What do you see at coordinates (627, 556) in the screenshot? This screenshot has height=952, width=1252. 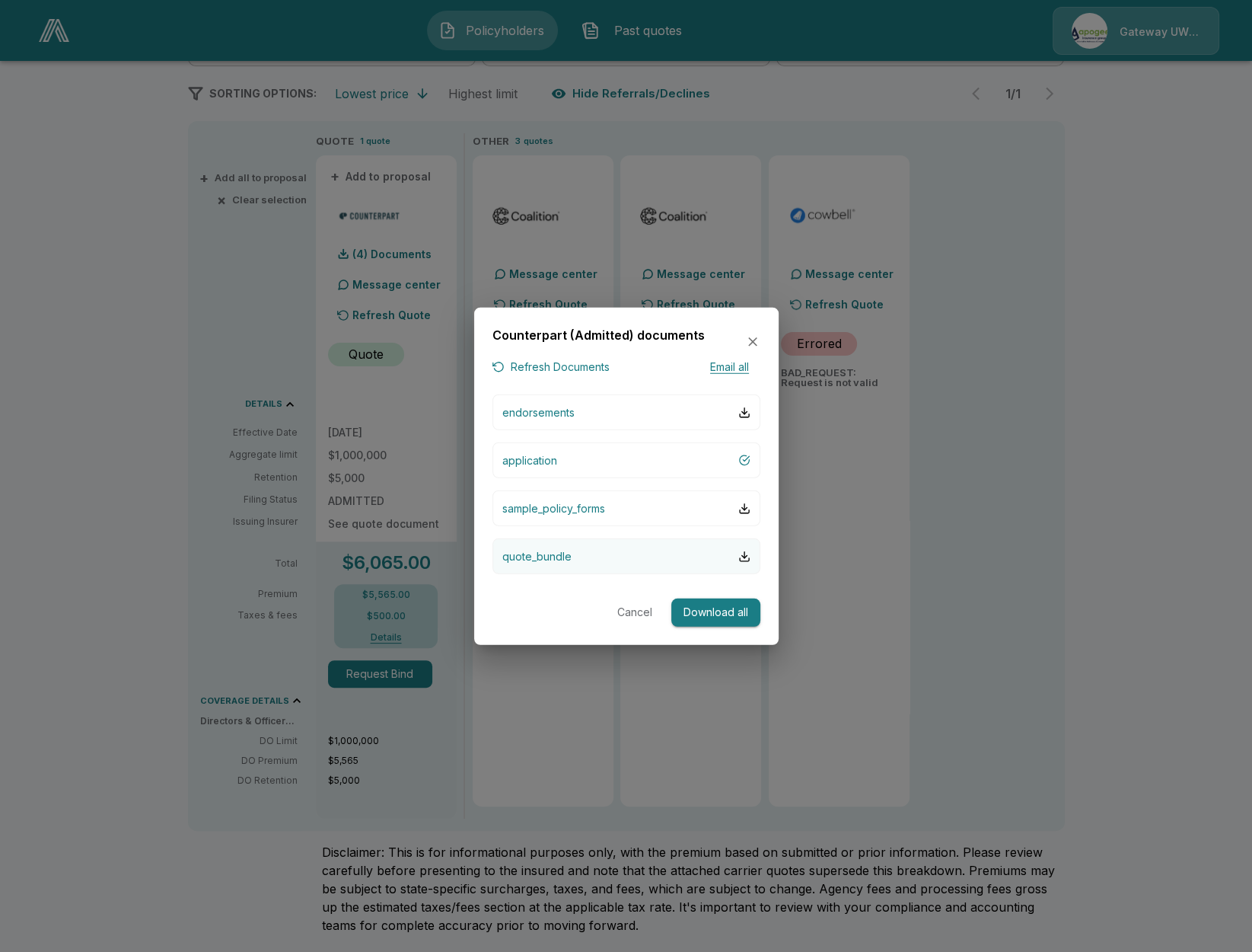 I see `button: quote_bundle` at bounding box center [627, 556].